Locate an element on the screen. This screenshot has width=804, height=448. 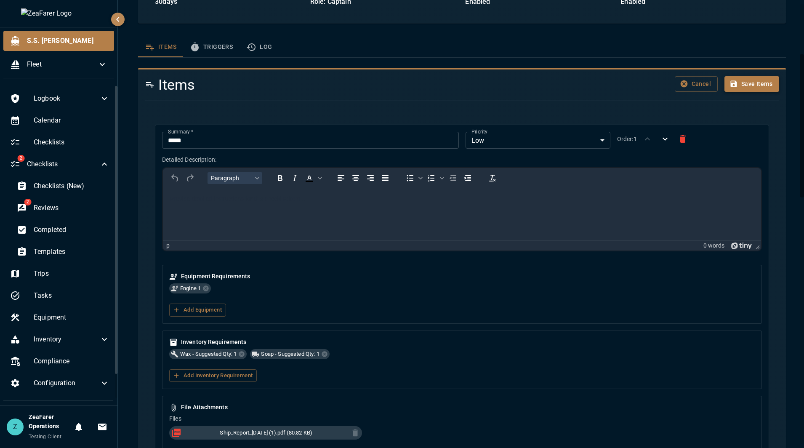
button: Cancel is located at coordinates (697, 84).